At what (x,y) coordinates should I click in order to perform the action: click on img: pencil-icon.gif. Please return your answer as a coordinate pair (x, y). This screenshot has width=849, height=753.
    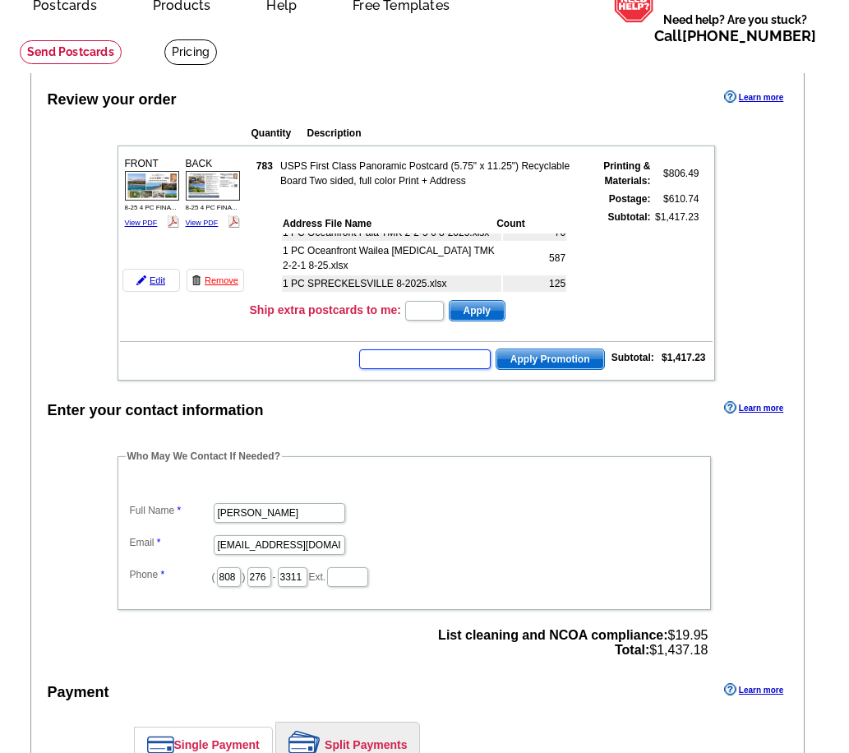
    Looking at the image, I should click on (141, 280).